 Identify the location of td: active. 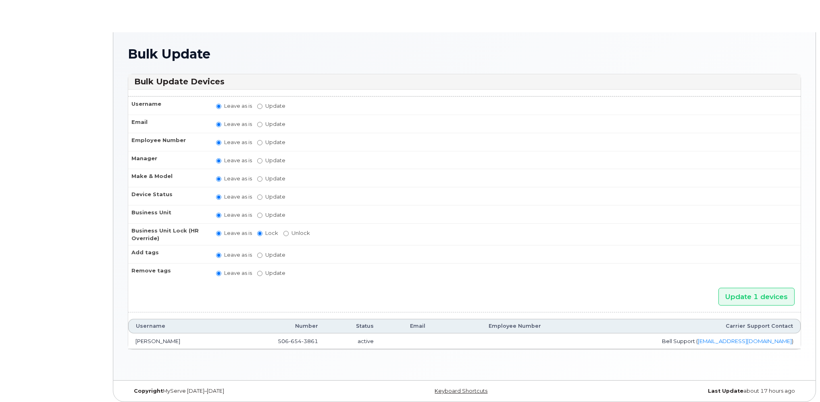
(353, 341).